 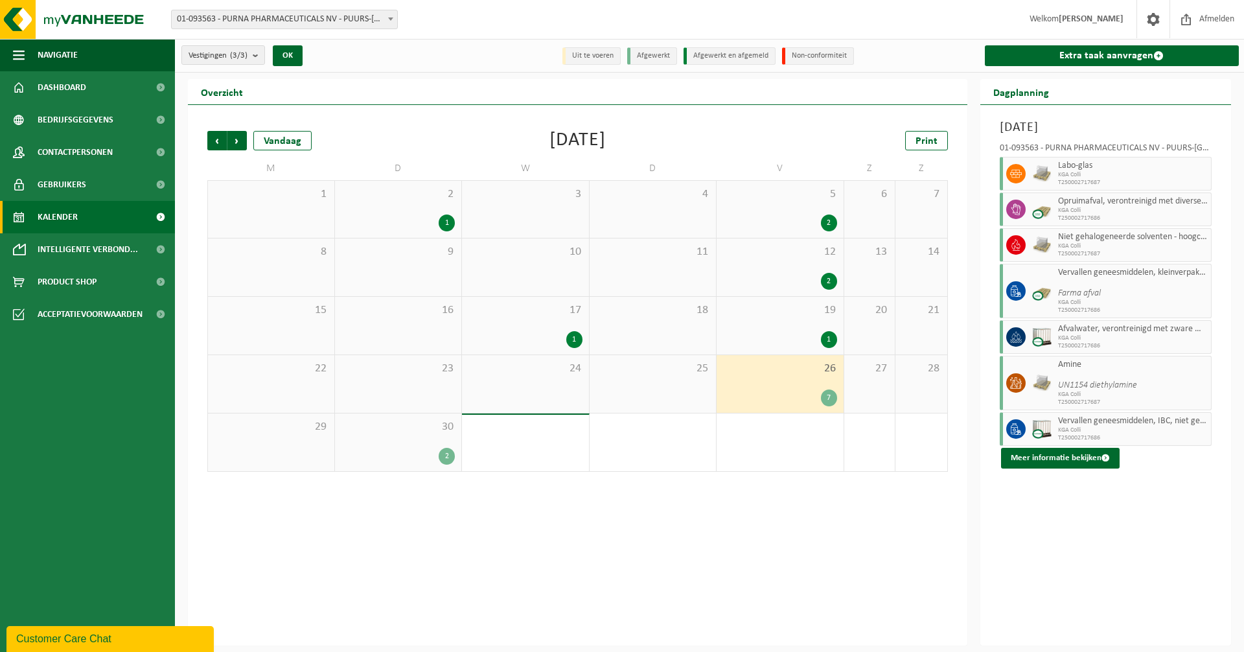 I want to click on div: 7, so click(x=829, y=398).